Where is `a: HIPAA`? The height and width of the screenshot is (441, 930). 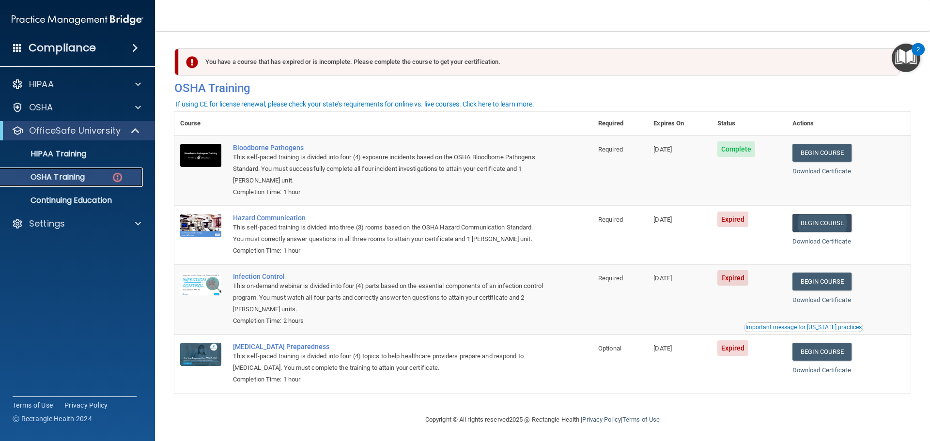 a: HIPAA is located at coordinates (76, 84).